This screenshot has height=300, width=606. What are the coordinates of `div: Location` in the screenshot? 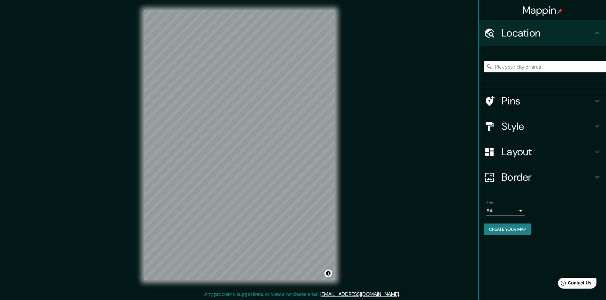 It's located at (542, 33).